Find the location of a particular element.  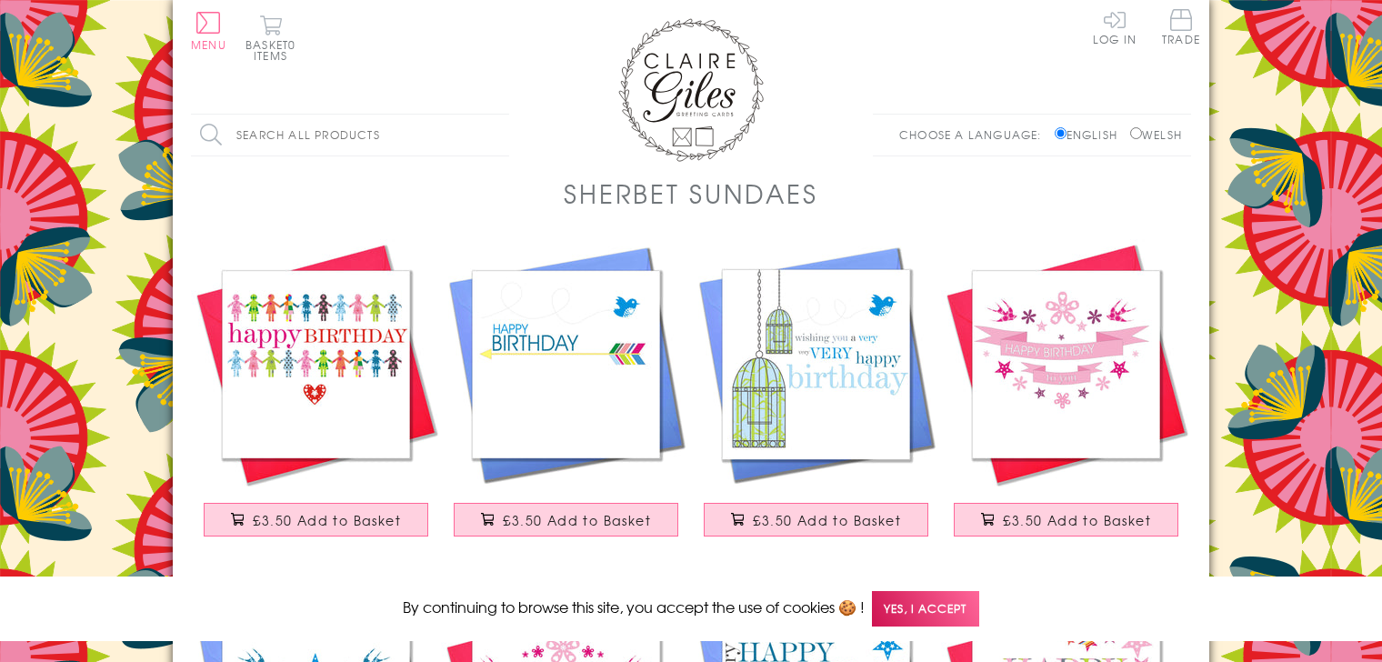

a: Birthday Card, Pink Banner, Happy Birthday to you £3.50 Add to Basket is located at coordinates (1065, 396).